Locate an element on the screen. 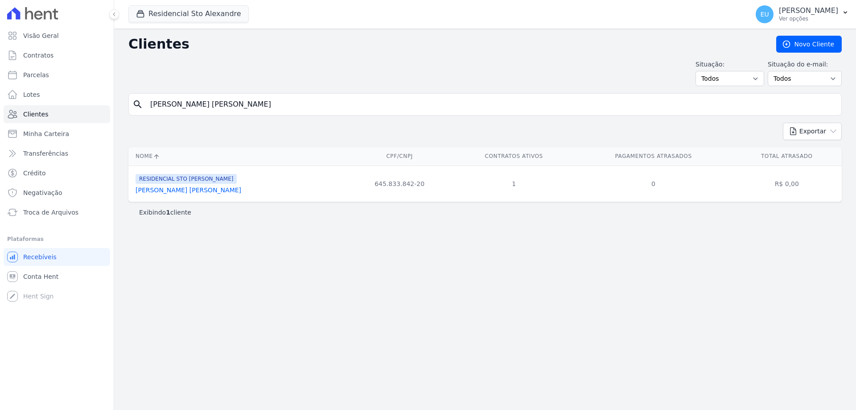 The width and height of the screenshot is (856, 410). a: Novo Cliente is located at coordinates (808, 44).